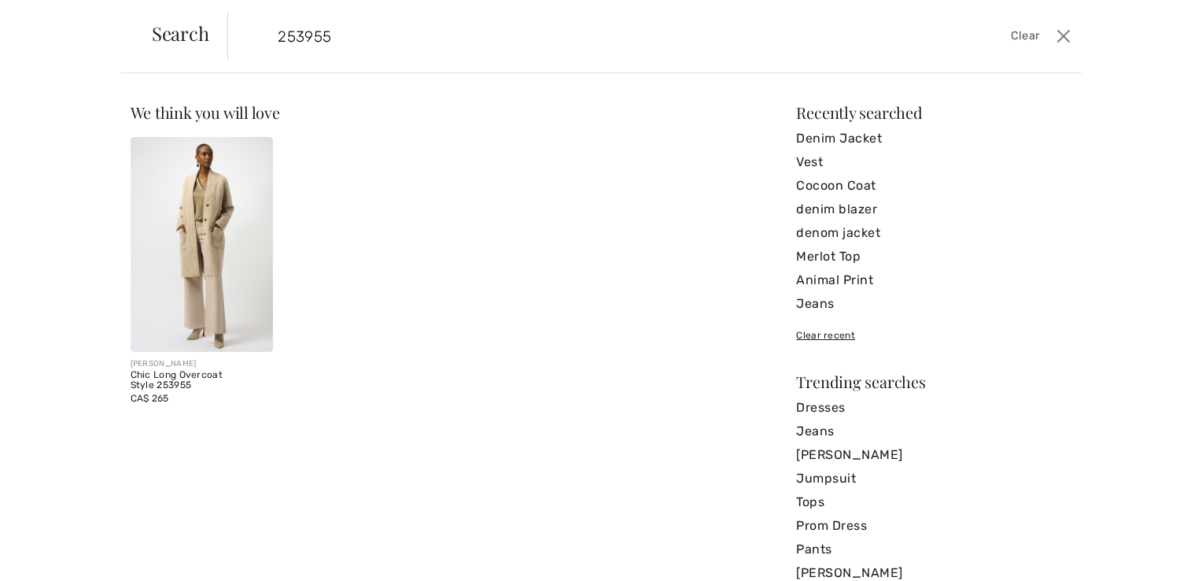 The image size is (1202, 581). I want to click on a: Jumpsuit, so click(934, 478).